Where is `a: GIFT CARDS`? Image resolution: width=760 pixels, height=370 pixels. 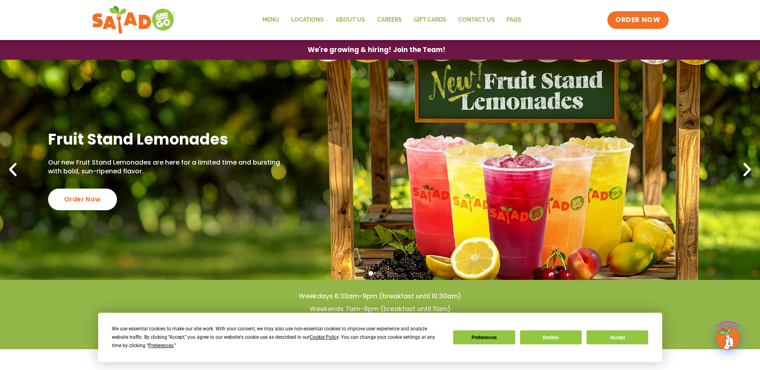
a: GIFT CARDS is located at coordinates (430, 20).